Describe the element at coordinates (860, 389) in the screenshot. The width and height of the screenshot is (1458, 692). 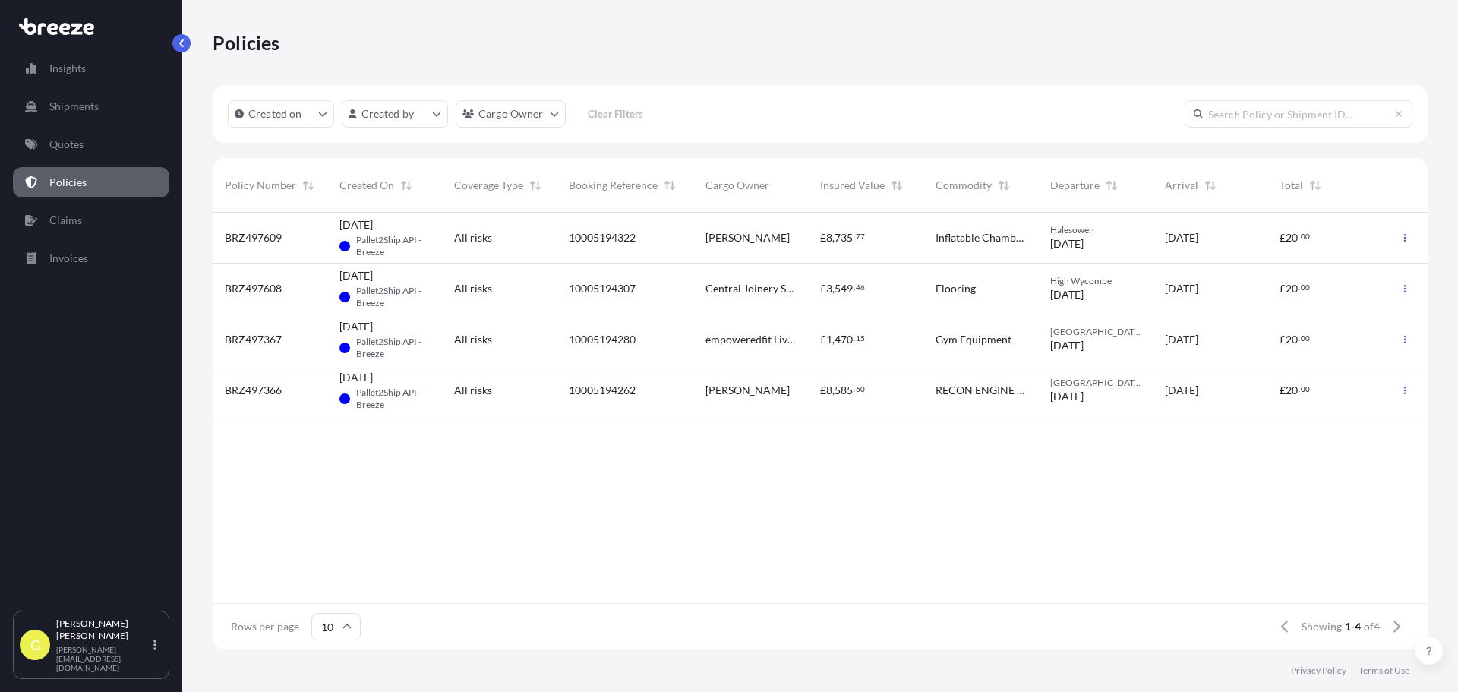
I see `span: 60` at that location.